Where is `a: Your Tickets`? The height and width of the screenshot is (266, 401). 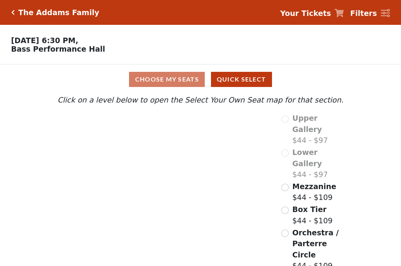
a: Your Tickets is located at coordinates (312, 13).